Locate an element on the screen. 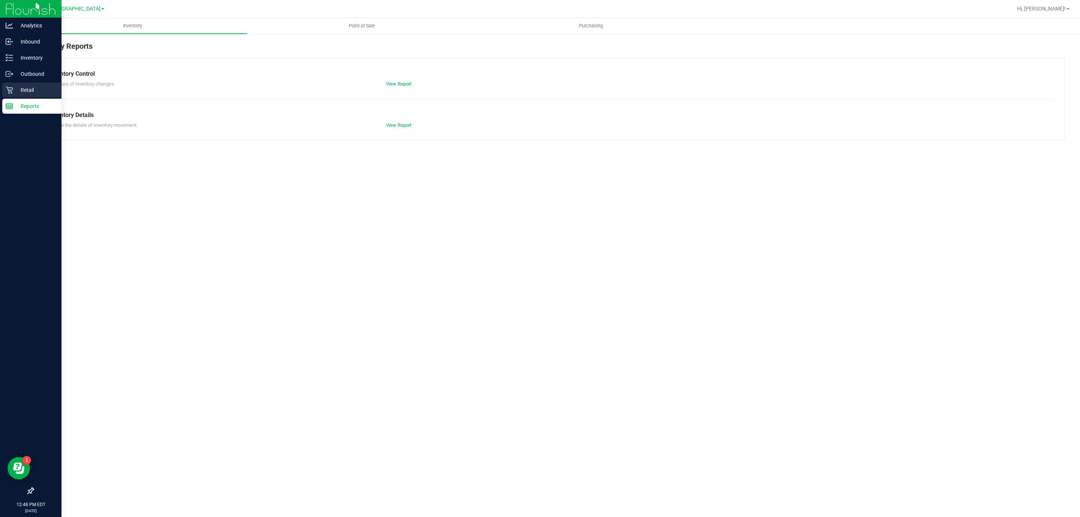 Image resolution: width=1080 pixels, height=517 pixels. p: Retail is located at coordinates (36, 90).